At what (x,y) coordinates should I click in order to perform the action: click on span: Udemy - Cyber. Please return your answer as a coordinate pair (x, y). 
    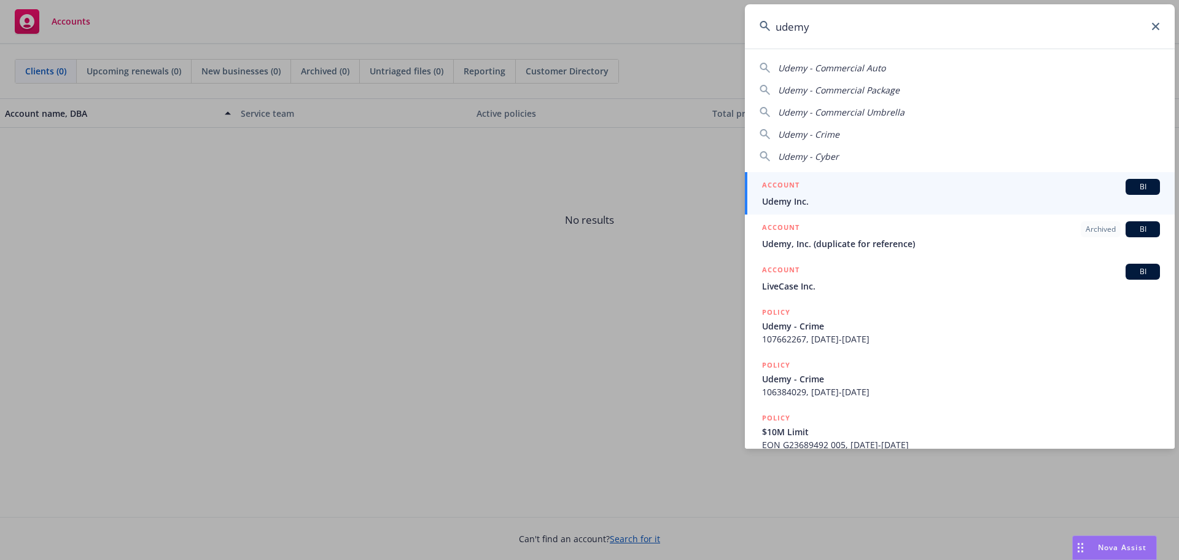
    Looking at the image, I should click on (808, 156).